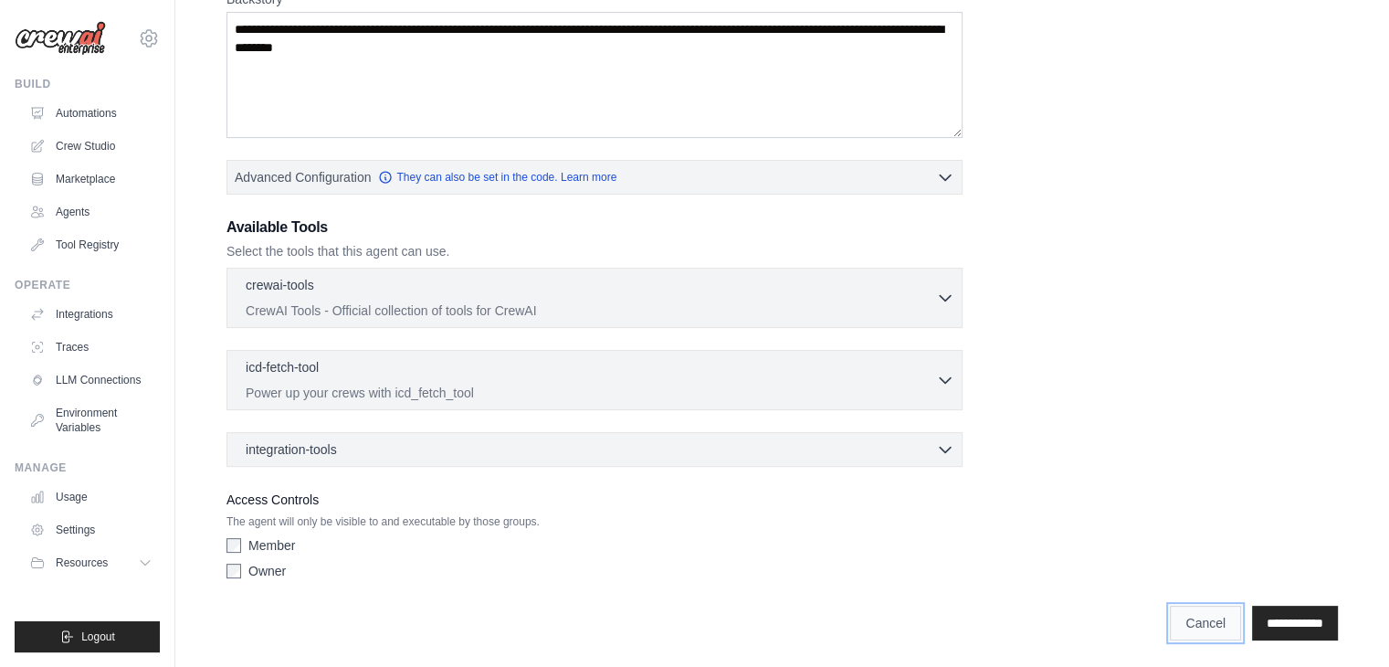  What do you see at coordinates (595, 177) in the screenshot?
I see `button: Advanced Configuration They can also be set in the code. Learn more` at bounding box center [595, 177].